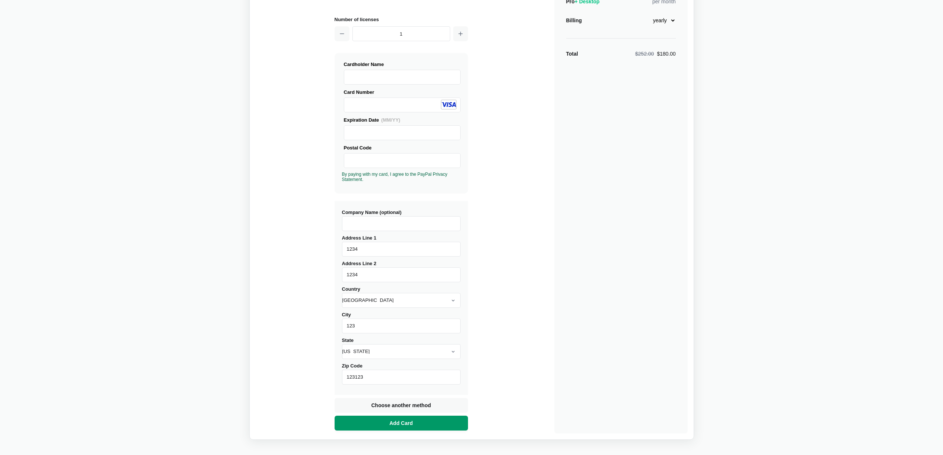 The height and width of the screenshot is (455, 943). I want to click on select: Country, so click(401, 300).